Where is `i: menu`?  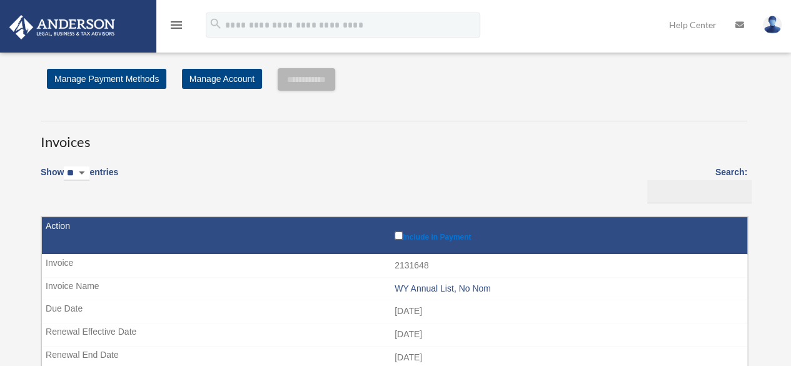
i: menu is located at coordinates (176, 25).